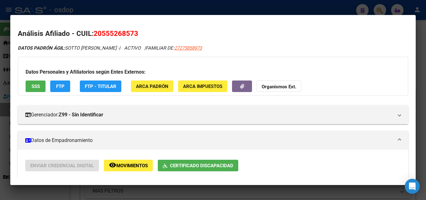 Image resolution: width=426 pixels, height=200 pixels. What do you see at coordinates (174, 48) in the screenshot?
I see `span: FAMILIAR DE:` at bounding box center [174, 48].